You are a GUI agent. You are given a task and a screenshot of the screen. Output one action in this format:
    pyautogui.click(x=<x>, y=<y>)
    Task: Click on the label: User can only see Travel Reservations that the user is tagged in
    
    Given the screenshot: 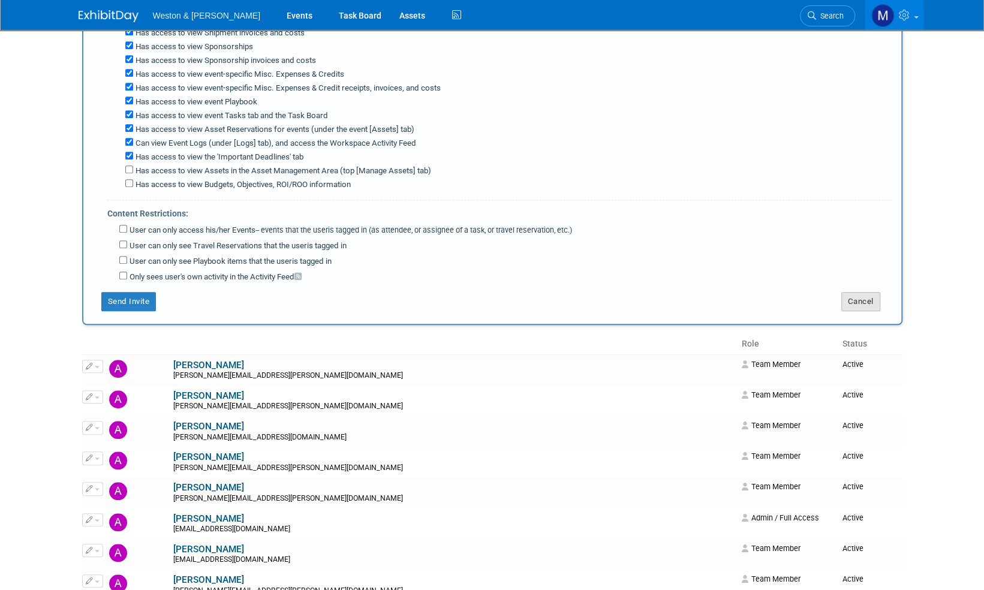 What is the action you would take?
    pyautogui.click(x=237, y=246)
    